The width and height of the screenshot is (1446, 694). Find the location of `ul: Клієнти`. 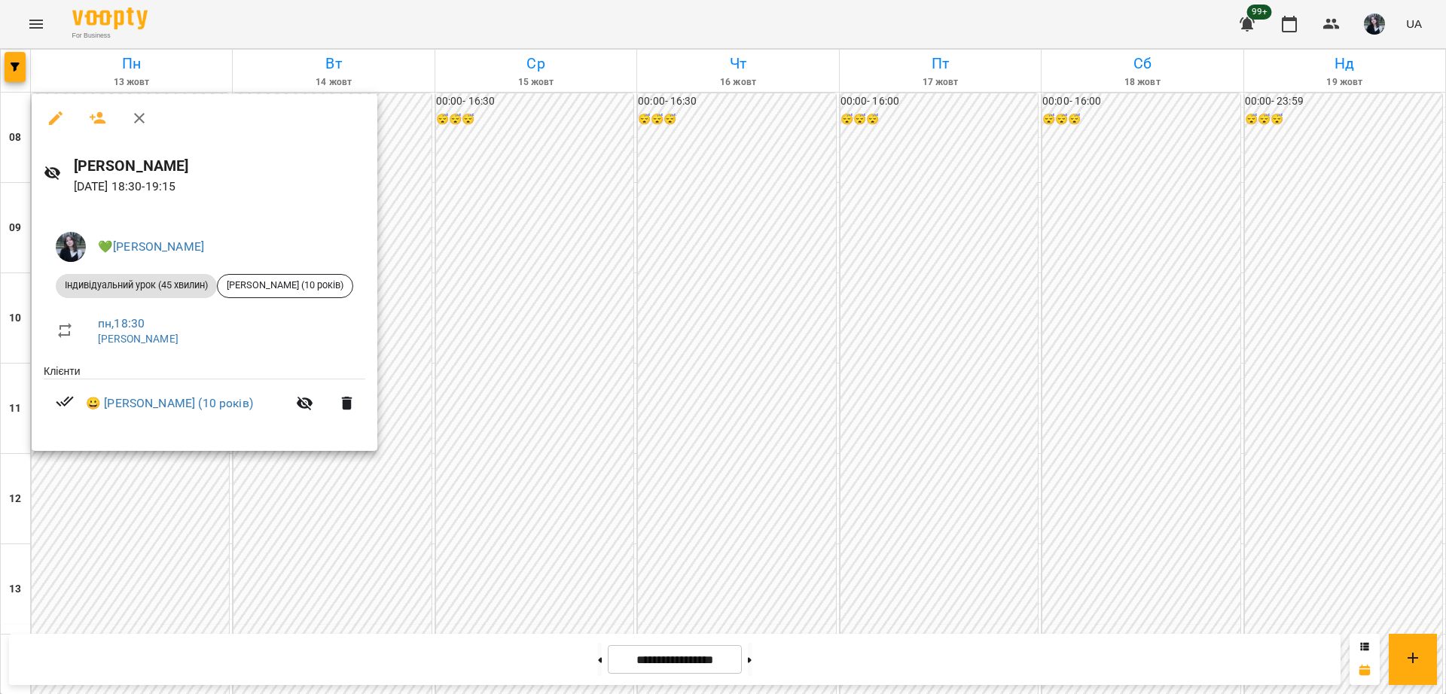

ul: Клієнти is located at coordinates (204, 398).